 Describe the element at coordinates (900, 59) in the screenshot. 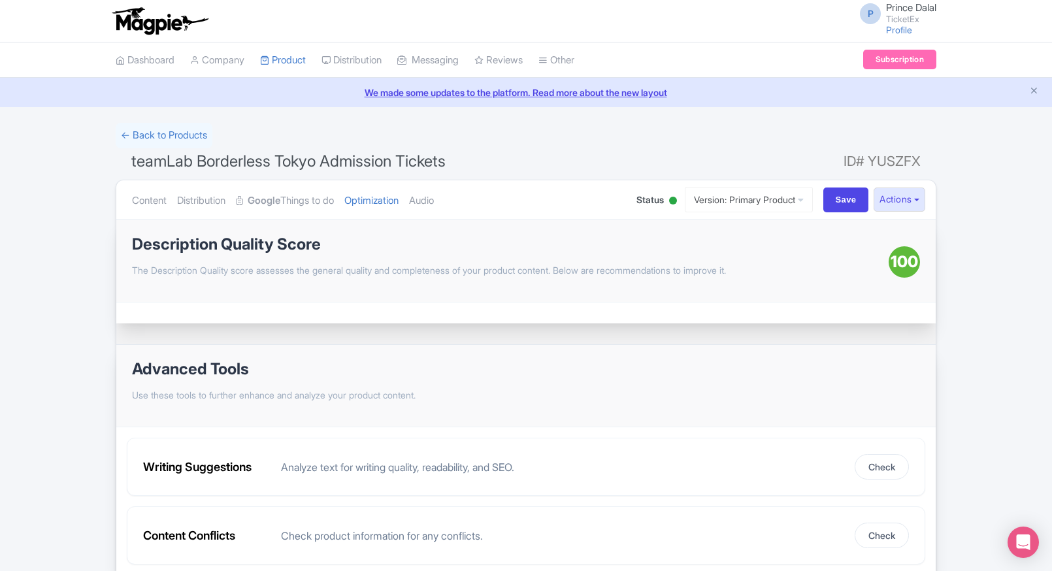

I see `a: Subscription` at that location.